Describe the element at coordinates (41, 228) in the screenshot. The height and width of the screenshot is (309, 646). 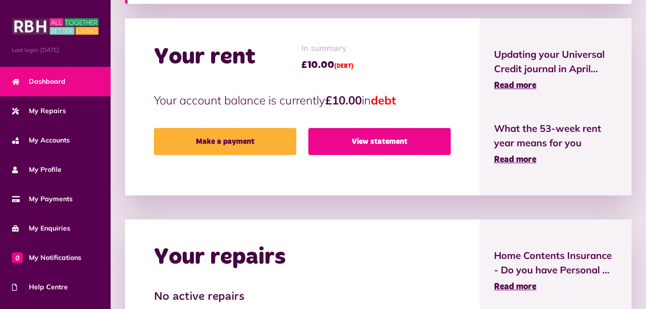
I see `span: My Enquiries` at that location.